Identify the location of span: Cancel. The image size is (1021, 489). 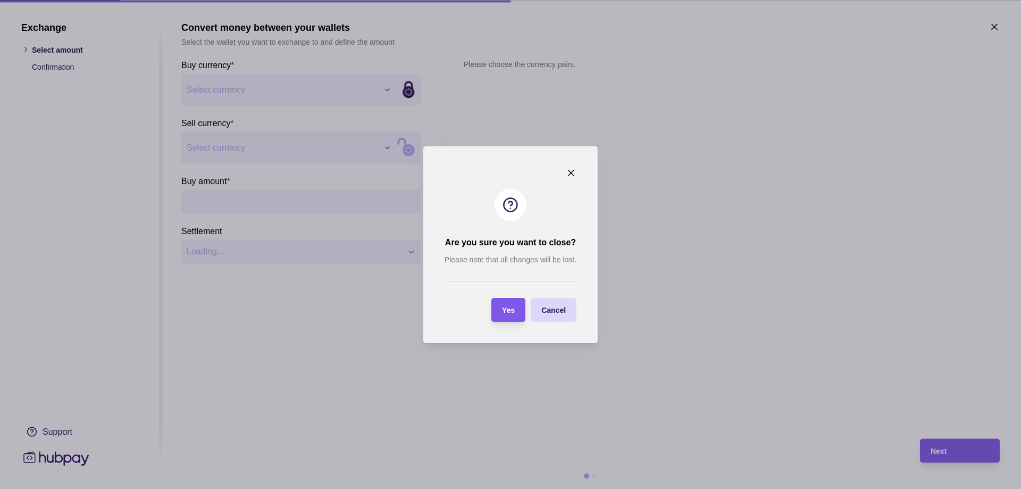
(554, 310).